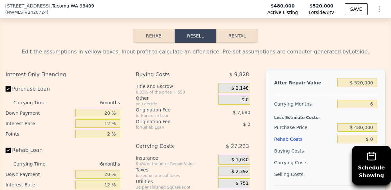 The width and height of the screenshot is (391, 190). What do you see at coordinates (240, 172) in the screenshot?
I see `span: $ 2,392` at bounding box center [240, 172].